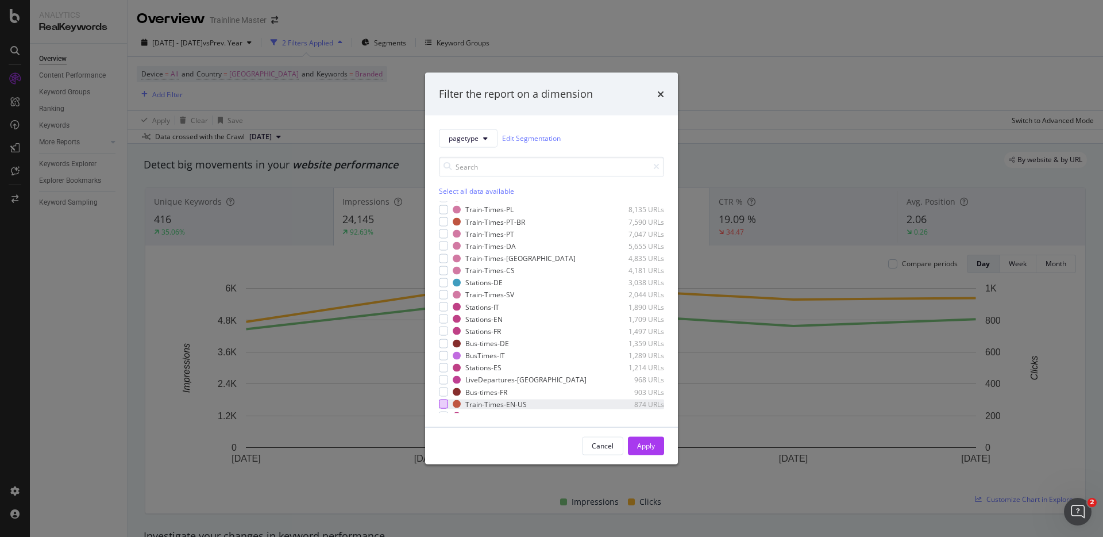 Image resolution: width=1103 pixels, height=537 pixels. Describe the element at coordinates (636, 355) in the screenshot. I see `div: 1,289 URLs` at that location.